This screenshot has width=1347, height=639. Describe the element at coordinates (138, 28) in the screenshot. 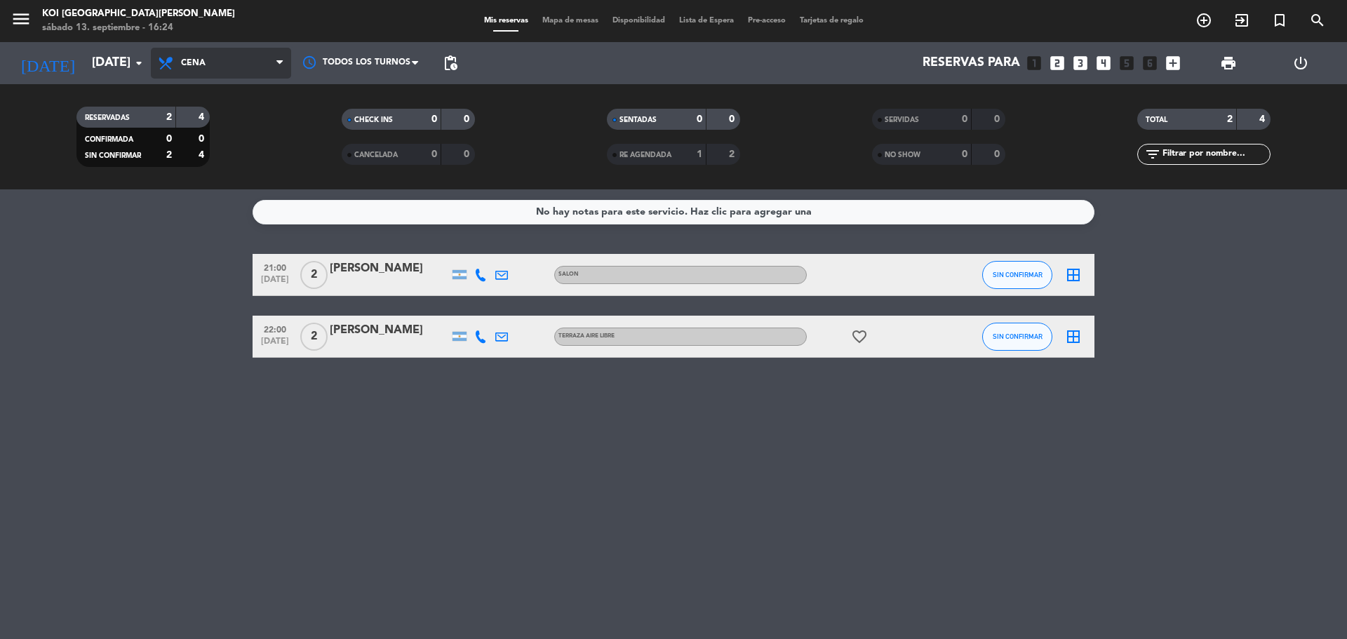

I see `div: sábado 13. septiembre - 16:24` at that location.